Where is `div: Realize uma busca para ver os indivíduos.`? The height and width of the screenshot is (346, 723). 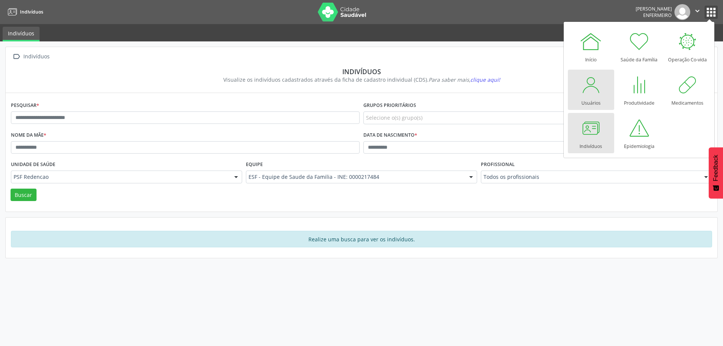 div: Realize uma busca para ver os indivíduos. is located at coordinates (362, 239).